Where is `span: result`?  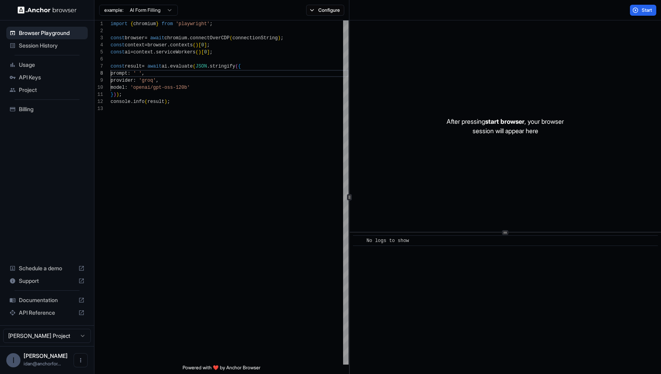 span: result is located at coordinates (156, 102).